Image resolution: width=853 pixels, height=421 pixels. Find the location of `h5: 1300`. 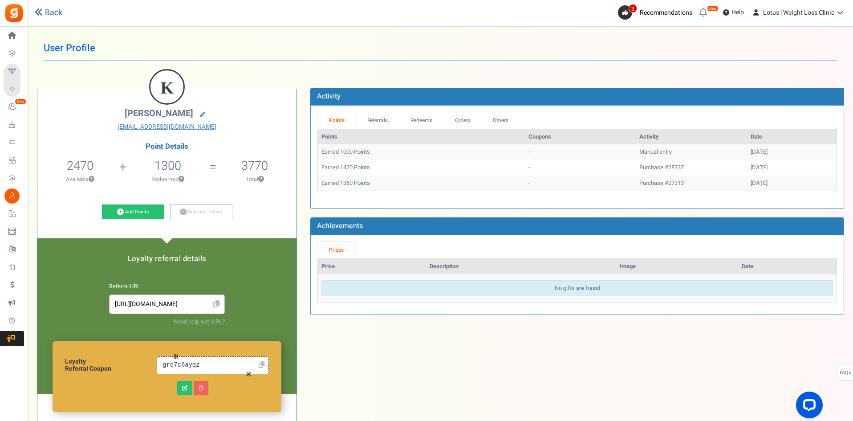

h5: 1300 is located at coordinates (168, 166).